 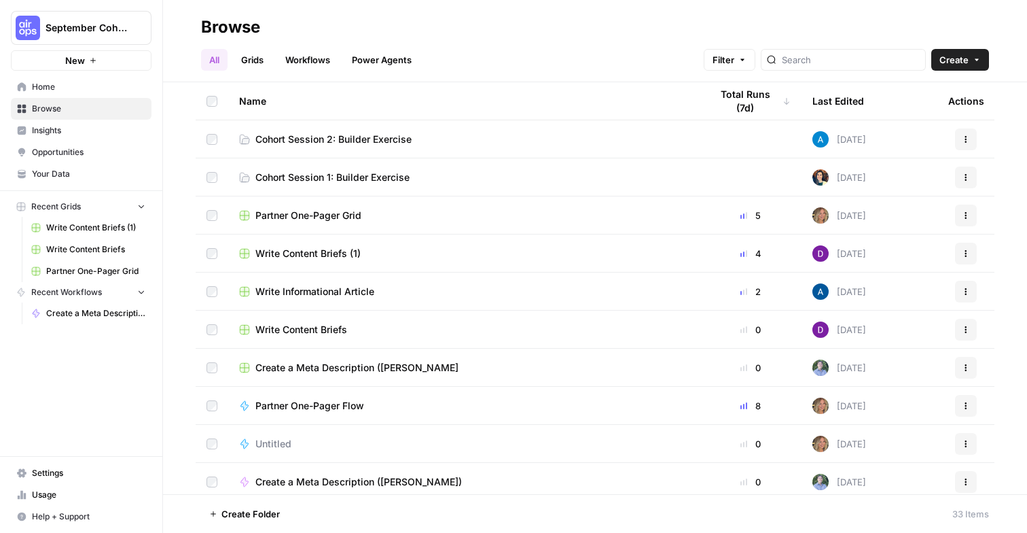 What do you see at coordinates (81, 109) in the screenshot?
I see `a: Browse` at bounding box center [81, 109].